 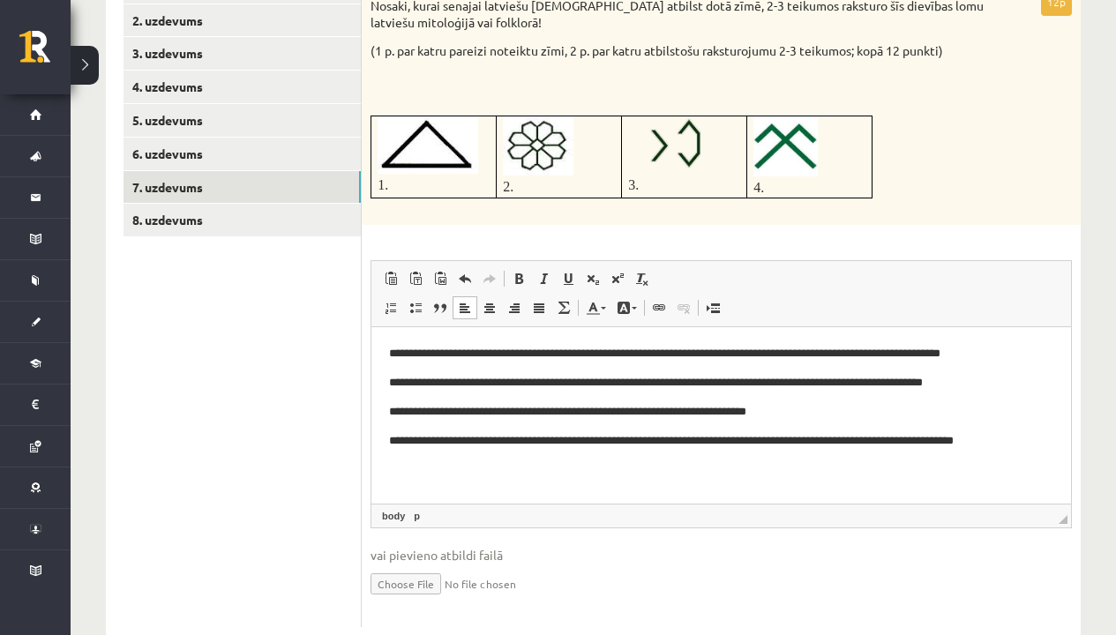 I want to click on a: Redo (⌘+Y), so click(x=490, y=279).